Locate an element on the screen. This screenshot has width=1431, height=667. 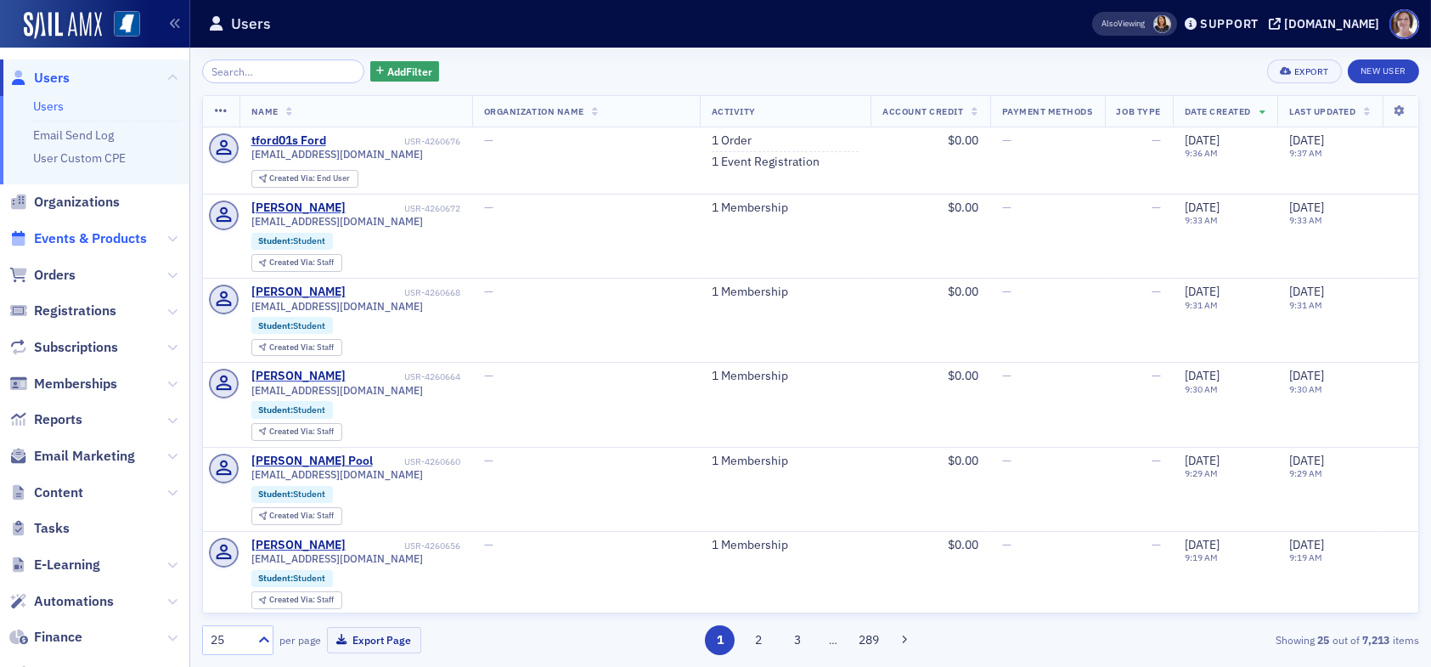
a: Memberships is located at coordinates (63, 384).